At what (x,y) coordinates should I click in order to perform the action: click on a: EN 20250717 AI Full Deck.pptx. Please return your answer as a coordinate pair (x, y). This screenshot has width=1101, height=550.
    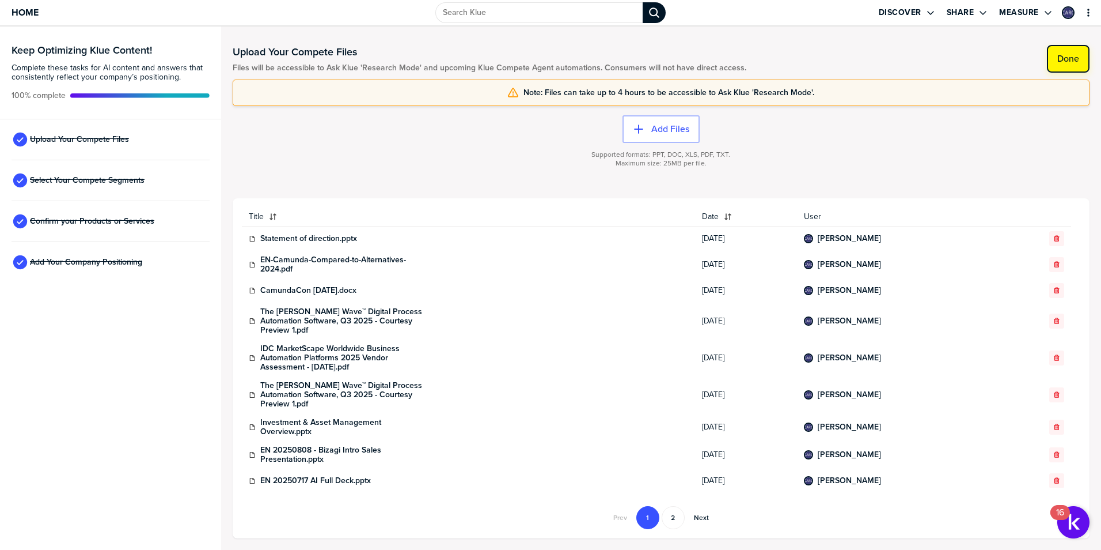
    Looking at the image, I should click on (316, 480).